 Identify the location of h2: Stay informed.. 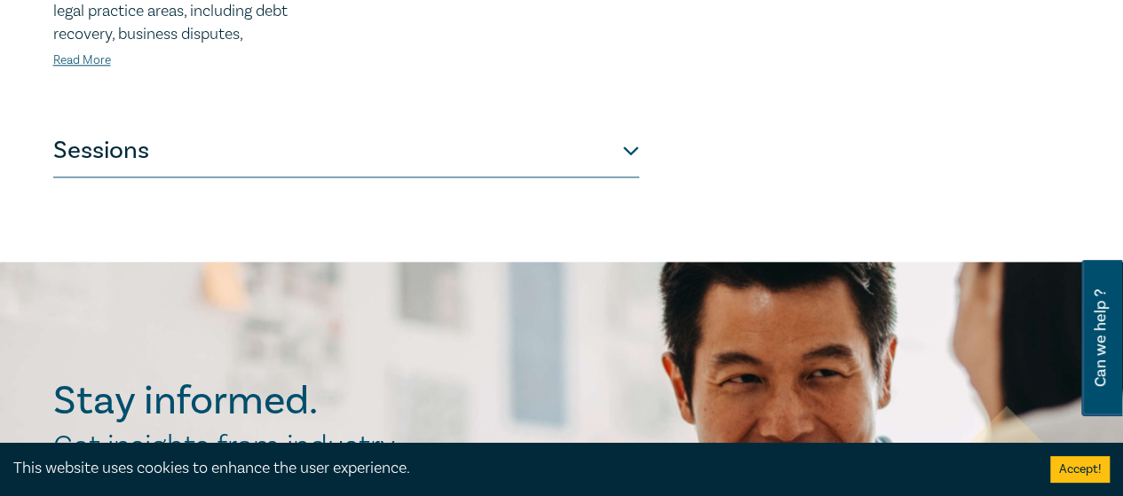
(263, 401).